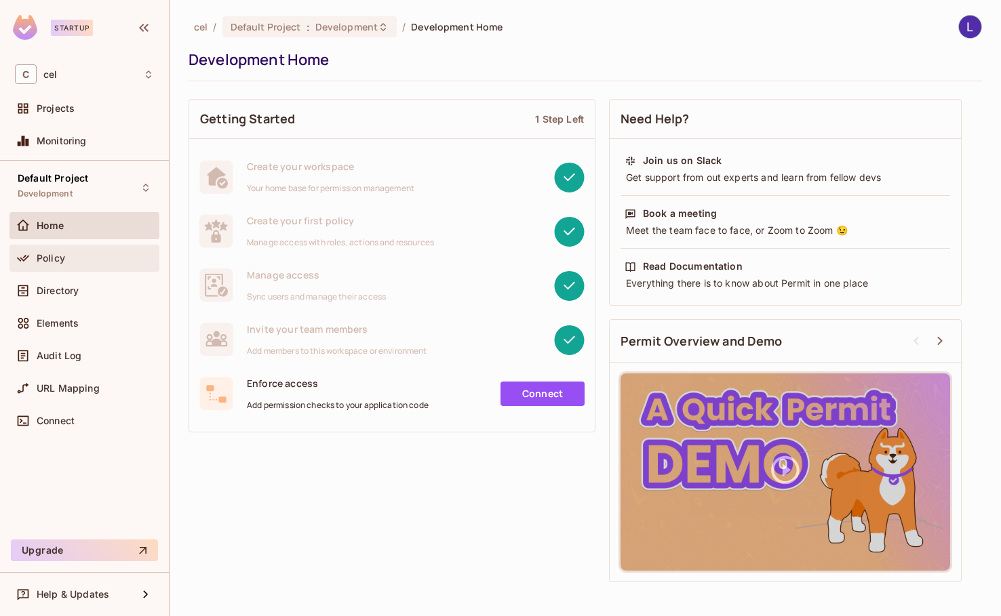 The image size is (1001, 616). Describe the element at coordinates (73, 595) in the screenshot. I see `span: Help & Updates` at that location.